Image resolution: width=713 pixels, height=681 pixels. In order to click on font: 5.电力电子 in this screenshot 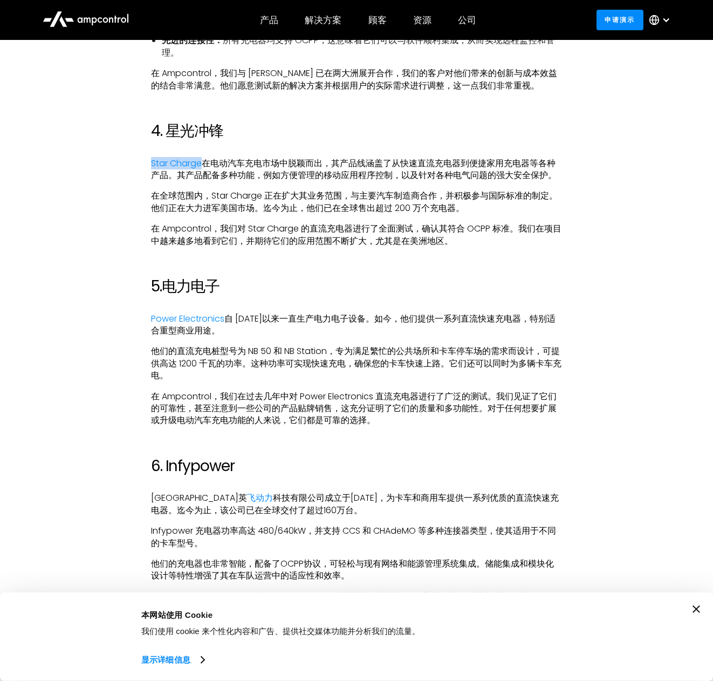, I will do `click(185, 286)`.